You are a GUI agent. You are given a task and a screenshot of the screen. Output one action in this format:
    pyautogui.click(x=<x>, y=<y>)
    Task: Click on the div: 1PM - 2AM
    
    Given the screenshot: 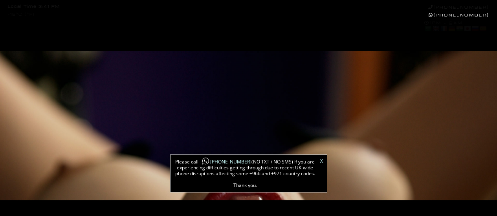 What is the action you would take?
    pyautogui.click(x=456, y=27)
    